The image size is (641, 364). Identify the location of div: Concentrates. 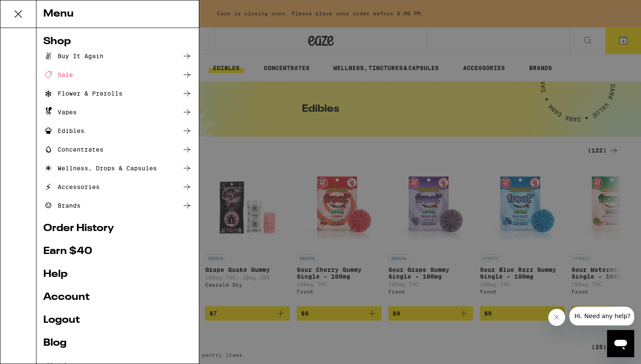
(73, 149).